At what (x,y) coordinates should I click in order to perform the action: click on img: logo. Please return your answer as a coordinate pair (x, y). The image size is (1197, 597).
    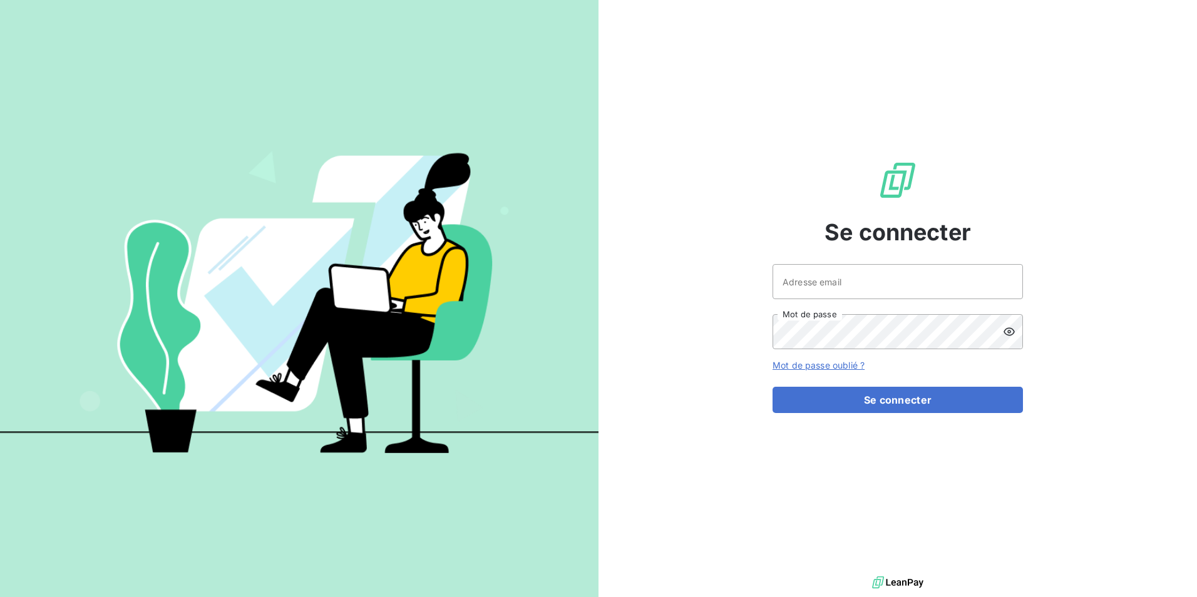
    Looking at the image, I should click on (898, 583).